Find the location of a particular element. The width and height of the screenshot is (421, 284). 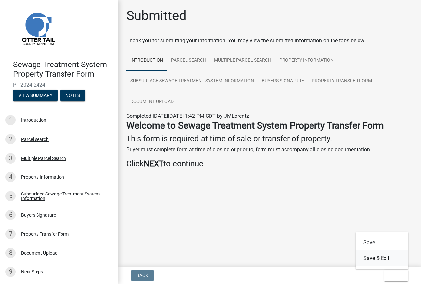

button: View Summary is located at coordinates (35, 95).